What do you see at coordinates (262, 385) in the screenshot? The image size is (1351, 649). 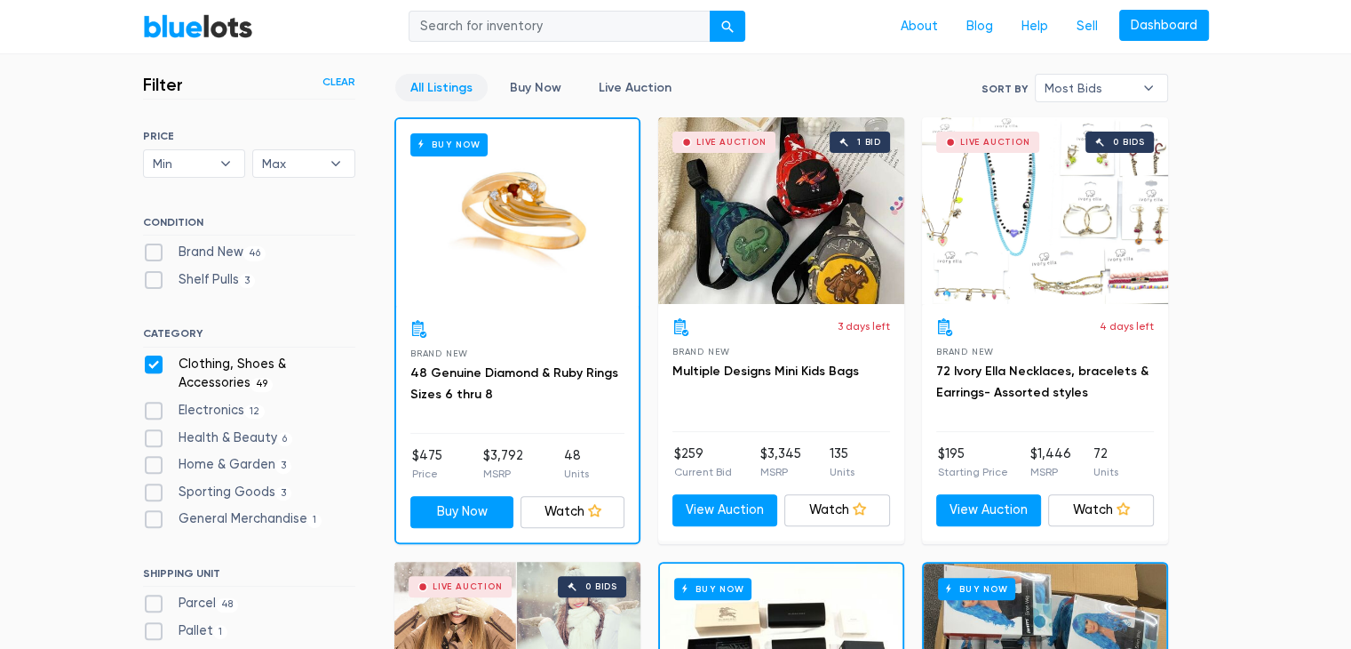 I see `span: 49` at bounding box center [262, 385].